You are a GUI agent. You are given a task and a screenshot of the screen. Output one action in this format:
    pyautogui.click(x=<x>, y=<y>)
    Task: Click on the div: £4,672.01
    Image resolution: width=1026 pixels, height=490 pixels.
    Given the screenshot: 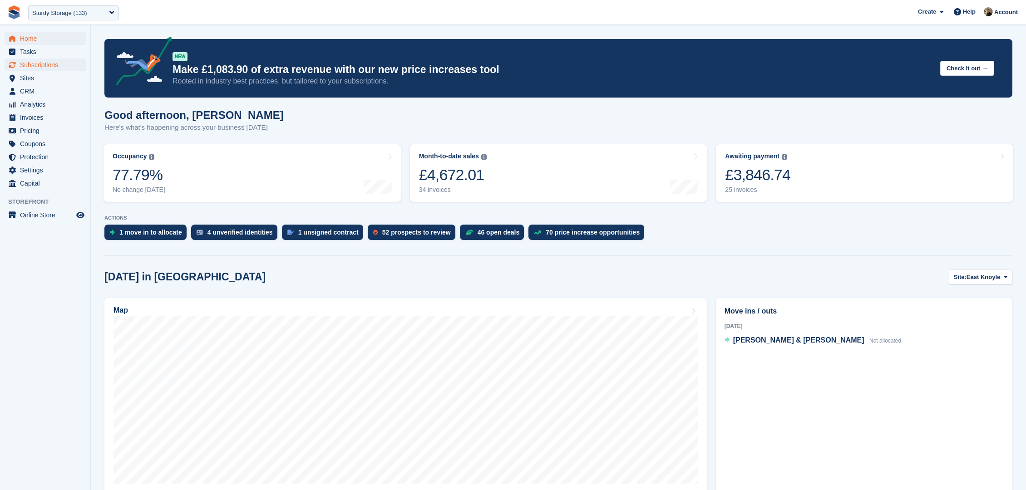 What is the action you would take?
    pyautogui.click(x=453, y=175)
    